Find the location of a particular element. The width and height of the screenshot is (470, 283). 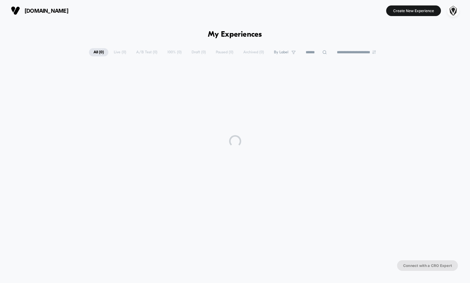

img: ppic is located at coordinates (453, 11).